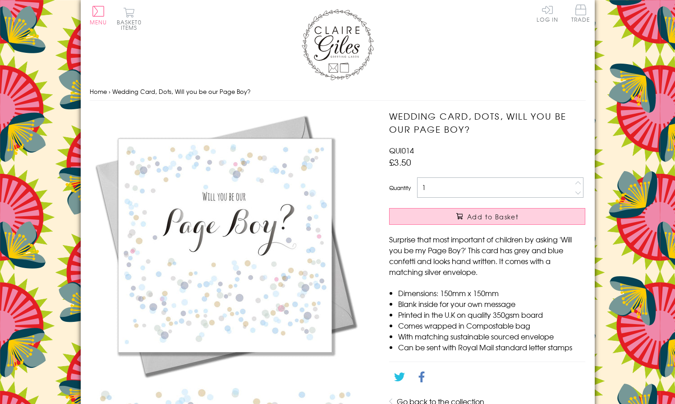 The height and width of the screenshot is (404, 675). I want to click on button: Menu, so click(98, 15).